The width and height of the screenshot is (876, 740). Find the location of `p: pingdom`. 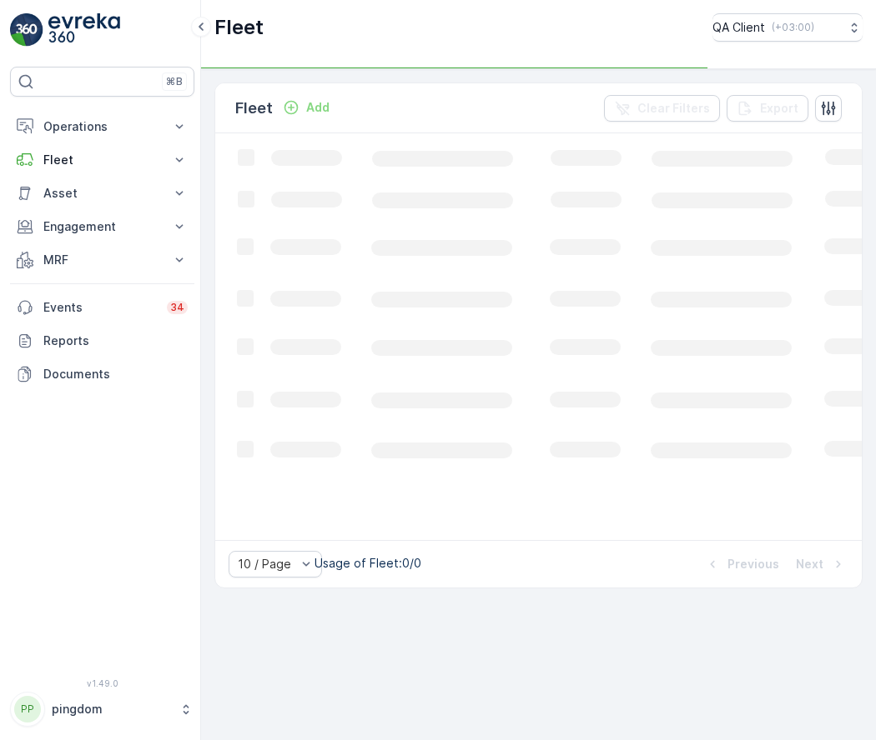

p: pingdom is located at coordinates (111, 710).